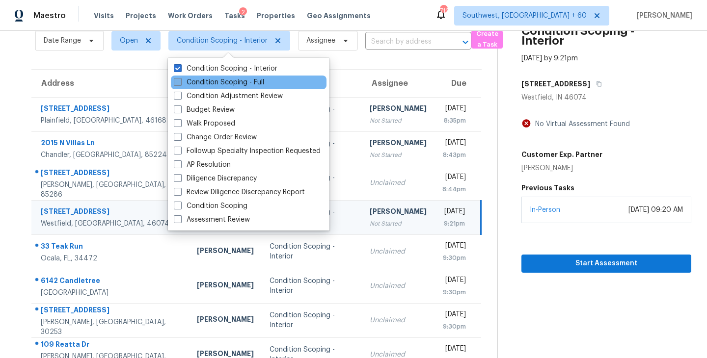 The image size is (707, 358). I want to click on label: Followup Specialty Inspection Requested, so click(247, 151).